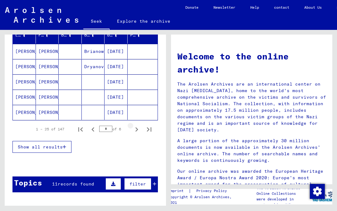  What do you see at coordinates (137, 184) in the screenshot?
I see `font: filter` at bounding box center [137, 184].